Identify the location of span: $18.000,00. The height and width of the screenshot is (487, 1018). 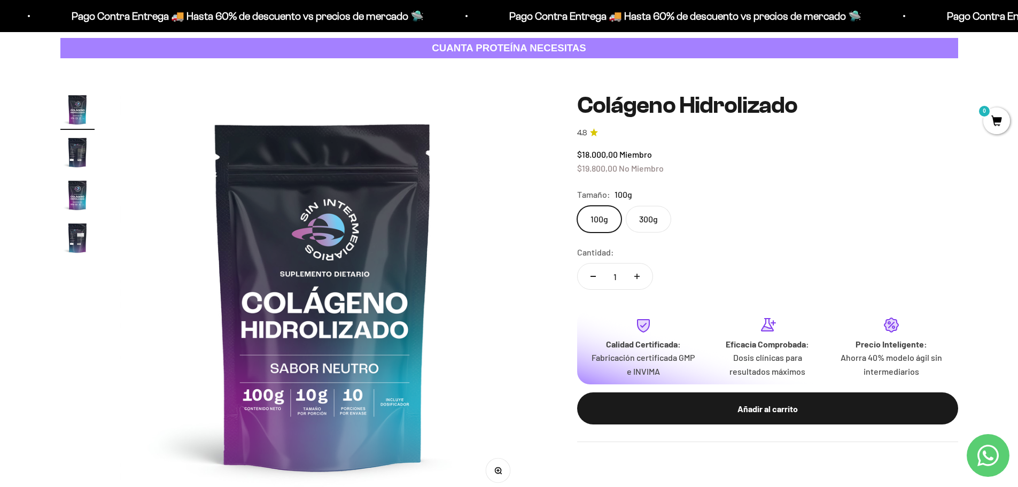
(597, 154).